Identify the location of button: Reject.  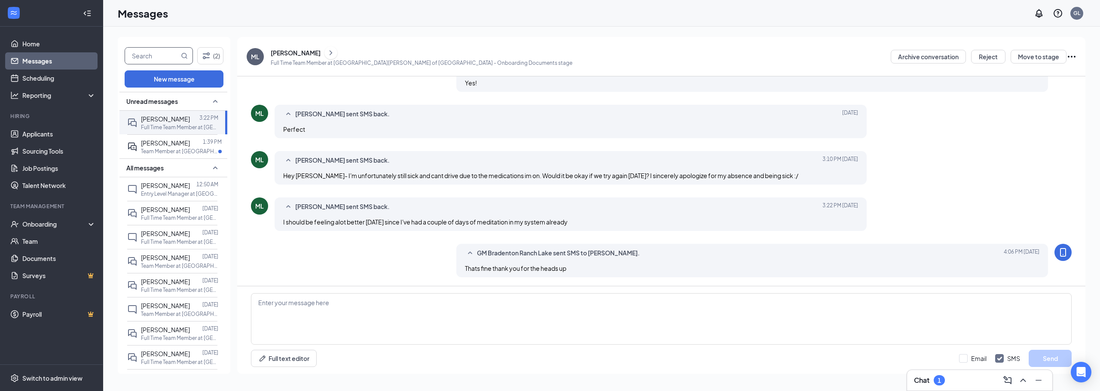
(988, 57).